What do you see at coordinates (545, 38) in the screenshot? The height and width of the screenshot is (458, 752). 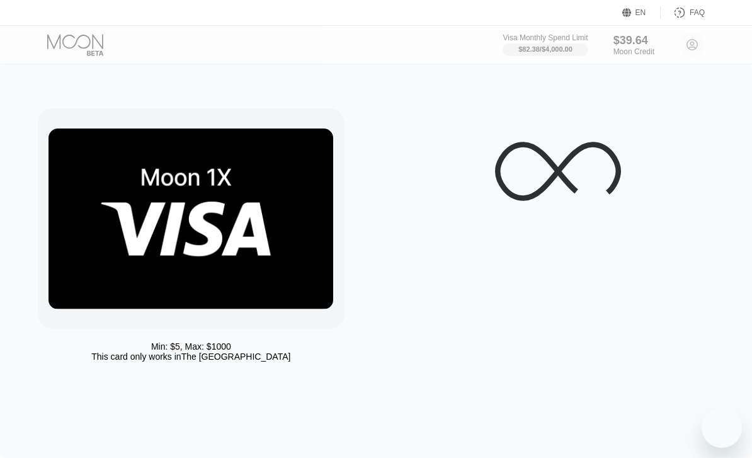 I see `div: Visa Monthly Spend Limit` at bounding box center [545, 38].